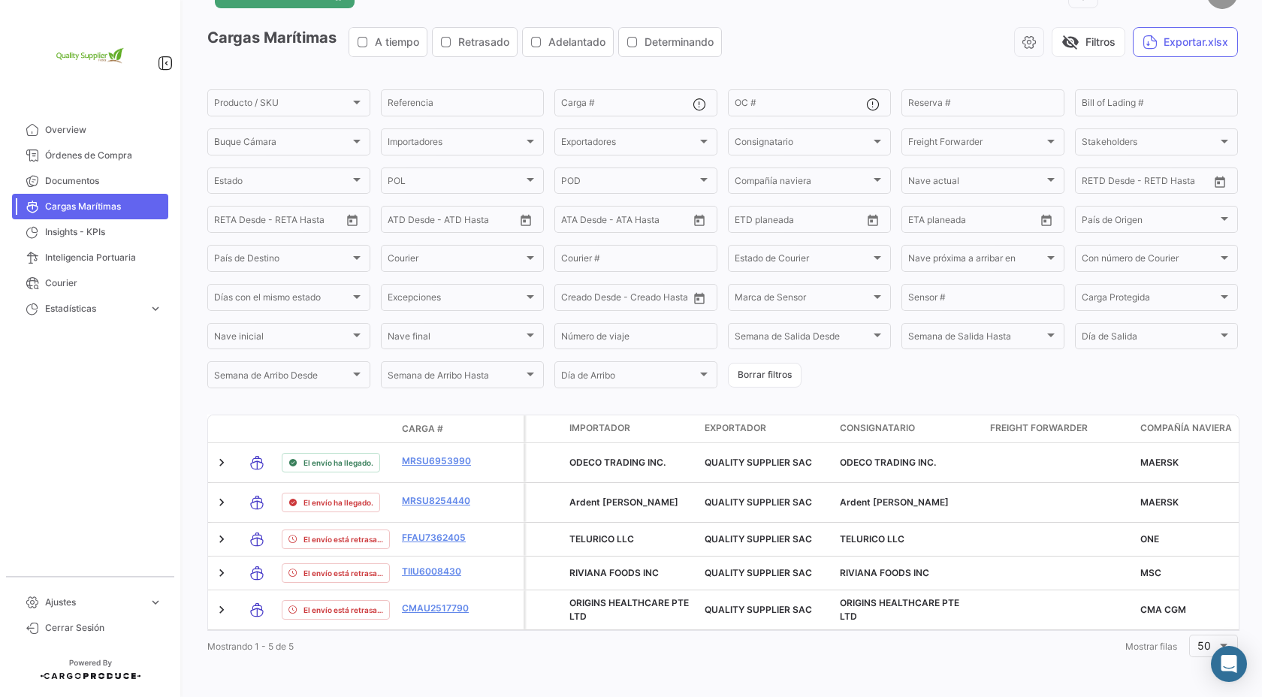  What do you see at coordinates (484, 42) in the screenshot?
I see `span: Retrasado` at bounding box center [484, 42].